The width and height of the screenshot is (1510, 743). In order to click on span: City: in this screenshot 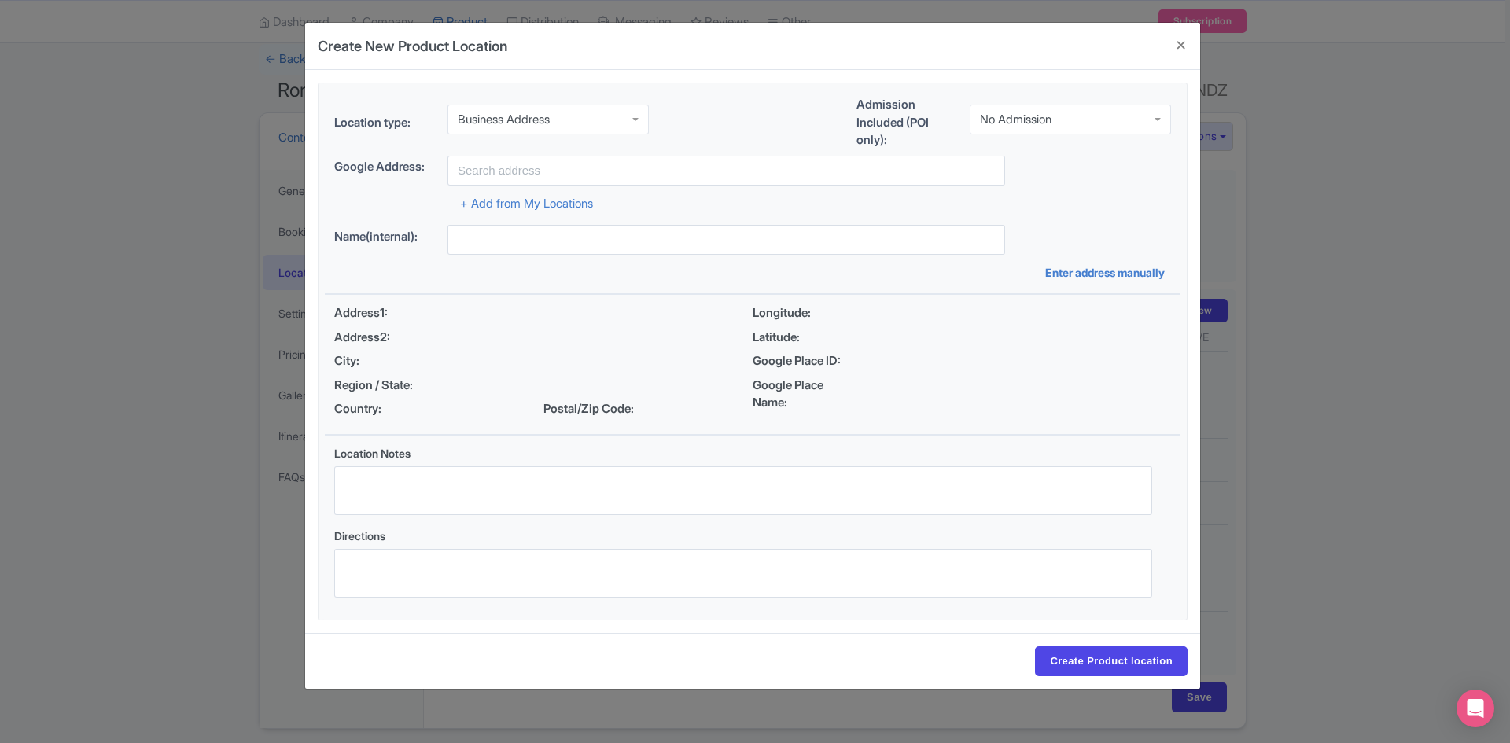, I will do `click(388, 361)`.